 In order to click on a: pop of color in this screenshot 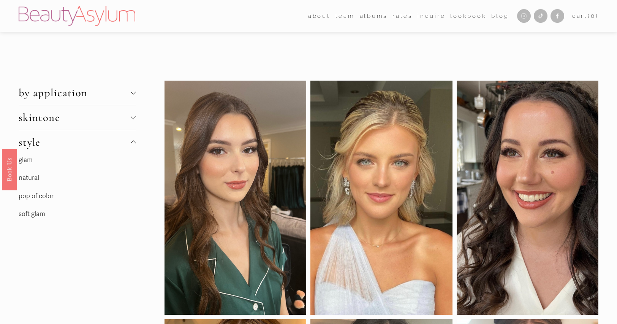, I will do `click(36, 196)`.